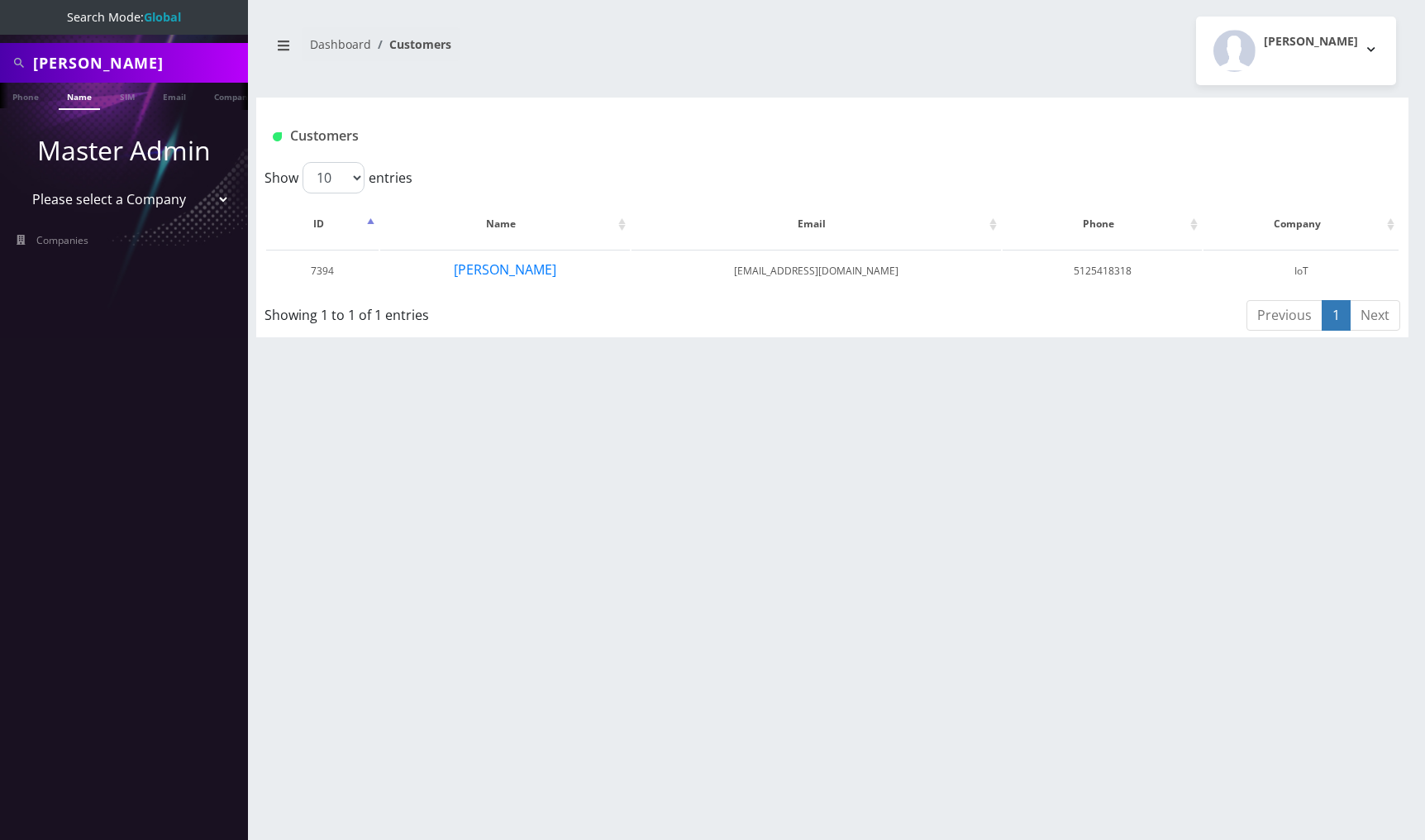  I want to click on td: IoT, so click(1301, 270).